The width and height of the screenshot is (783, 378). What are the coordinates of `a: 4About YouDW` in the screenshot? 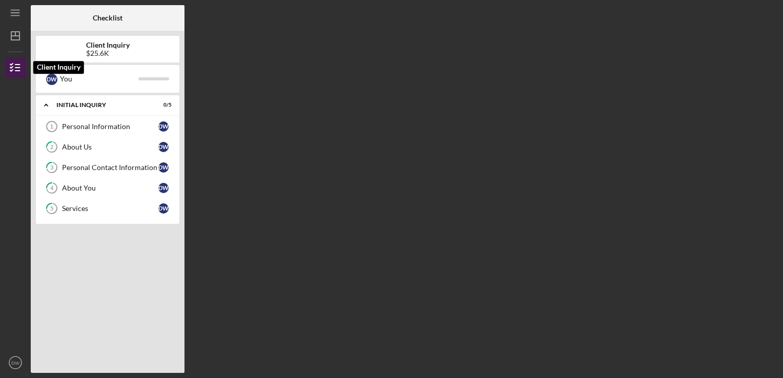 It's located at (108, 188).